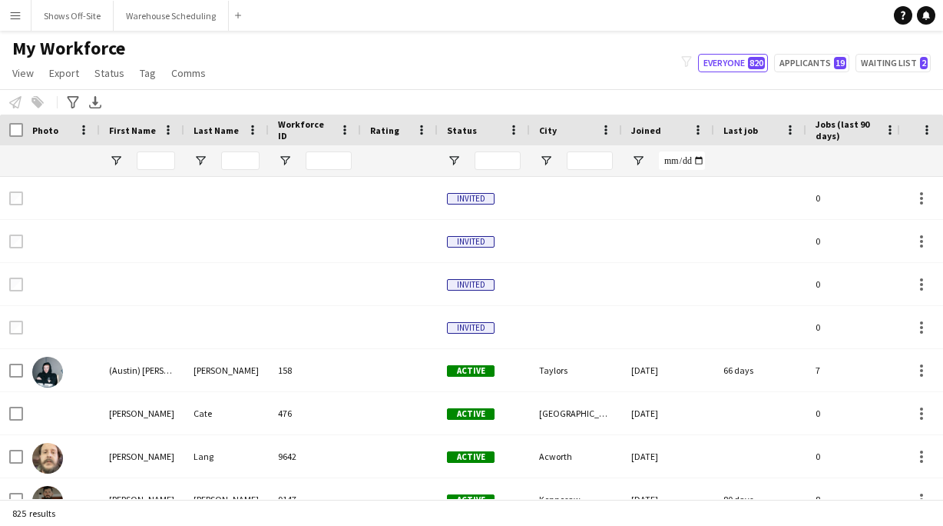  I want to click on a: Tag, so click(148, 73).